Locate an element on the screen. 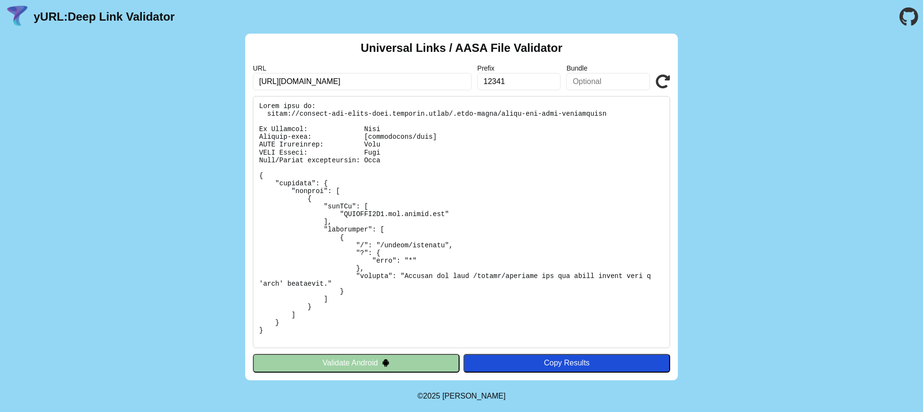 The width and height of the screenshot is (923, 412). h2: Universal Links / AASA File Validator is located at coordinates (461, 48).